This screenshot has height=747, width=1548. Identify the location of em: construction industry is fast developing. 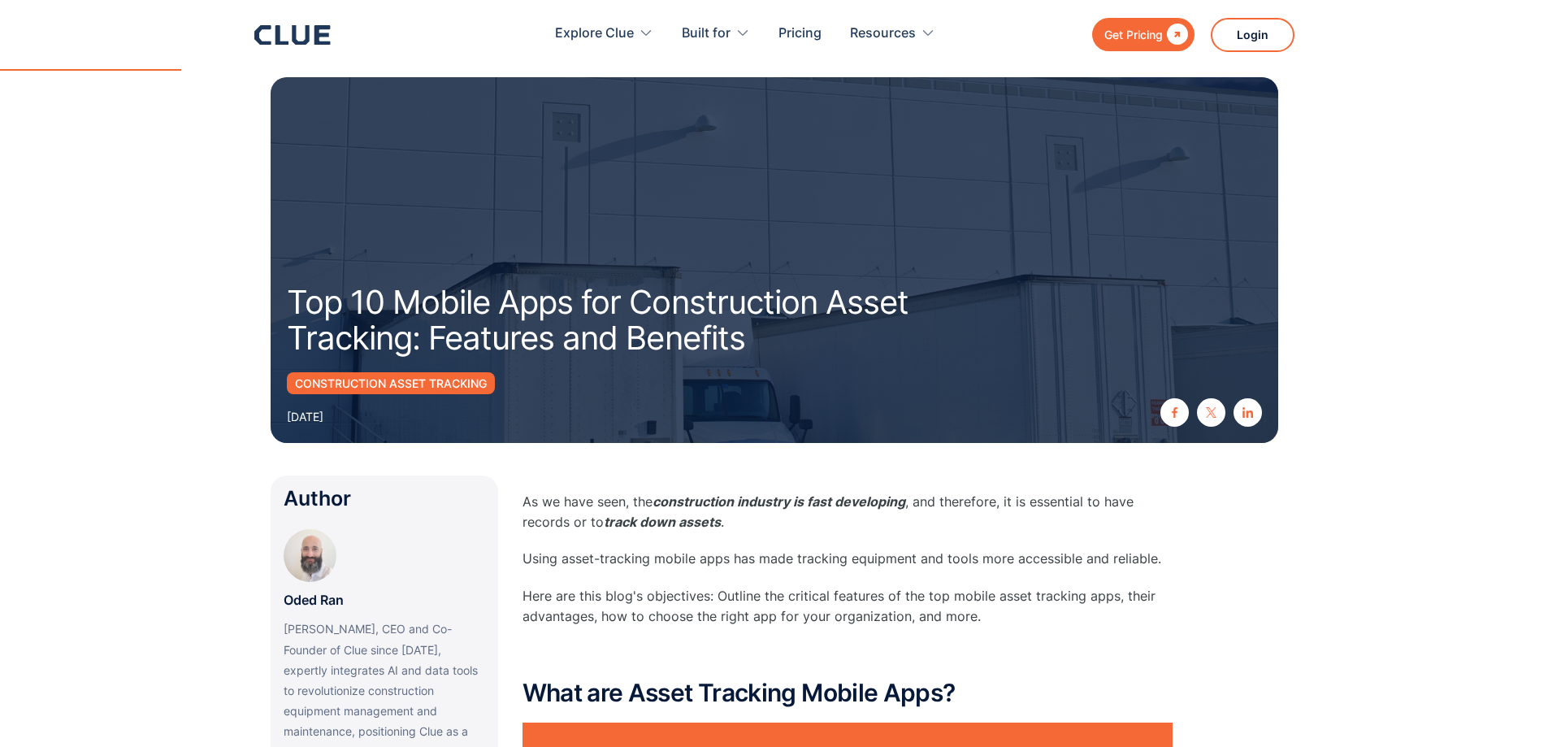
(779, 501).